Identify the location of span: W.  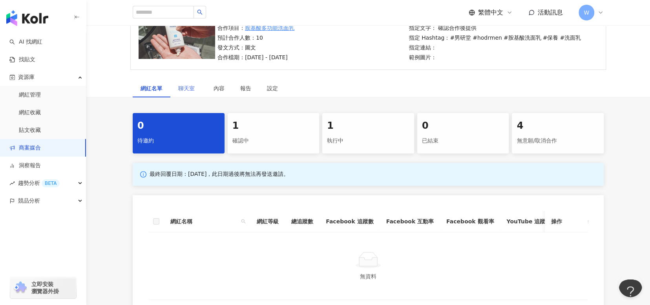
(586, 13).